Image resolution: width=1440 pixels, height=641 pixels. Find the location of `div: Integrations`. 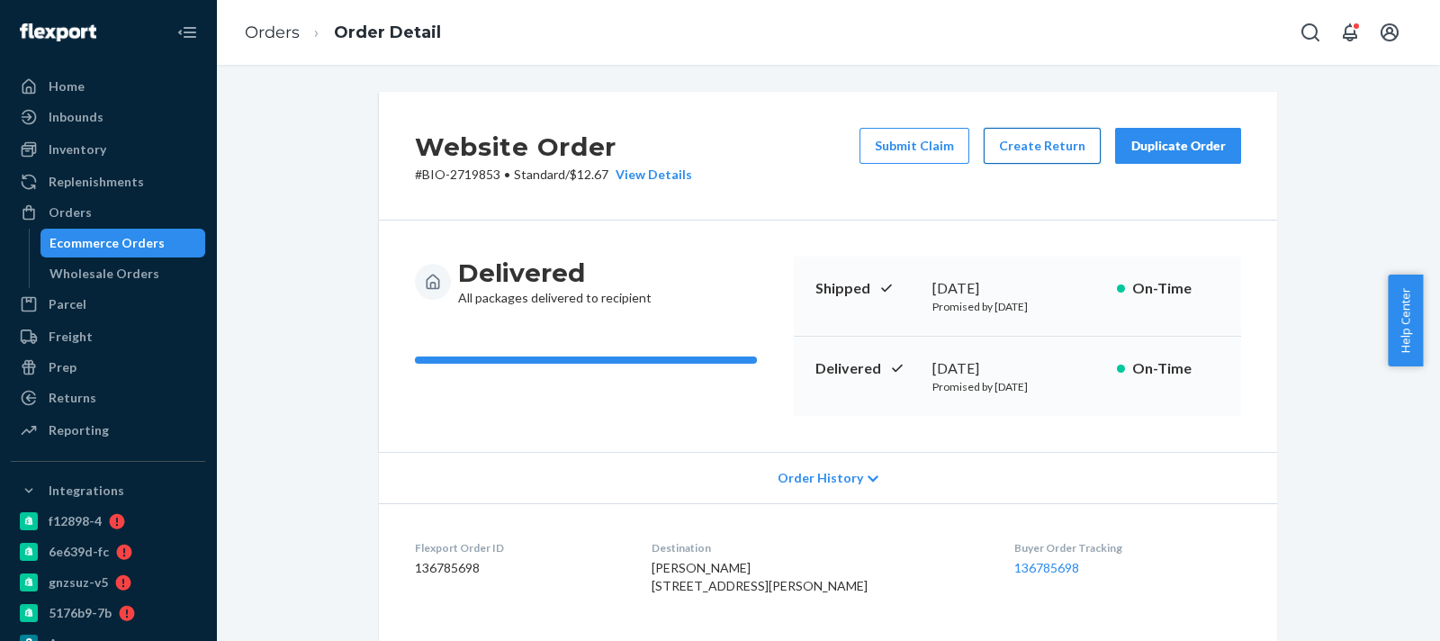

div: Integrations is located at coordinates (86, 491).